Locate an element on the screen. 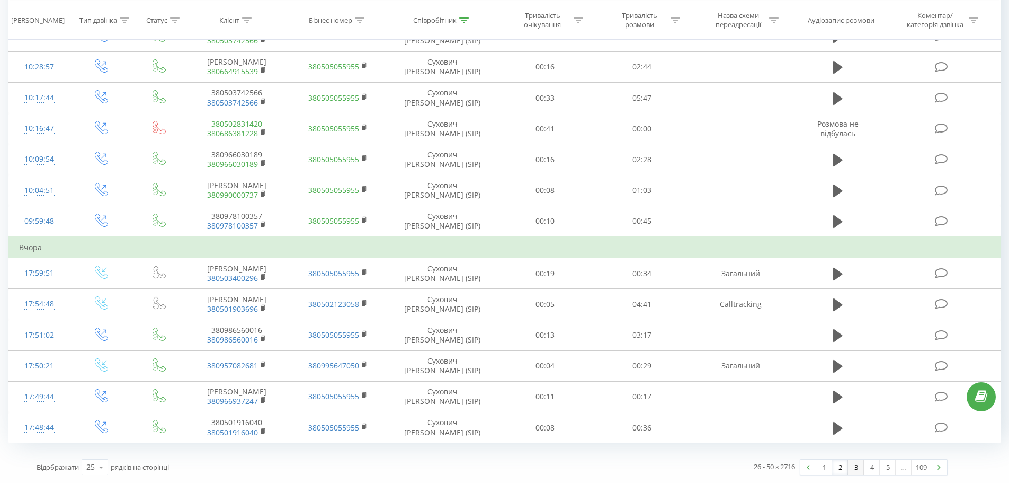  td: 00:29 is located at coordinates (642, 365).